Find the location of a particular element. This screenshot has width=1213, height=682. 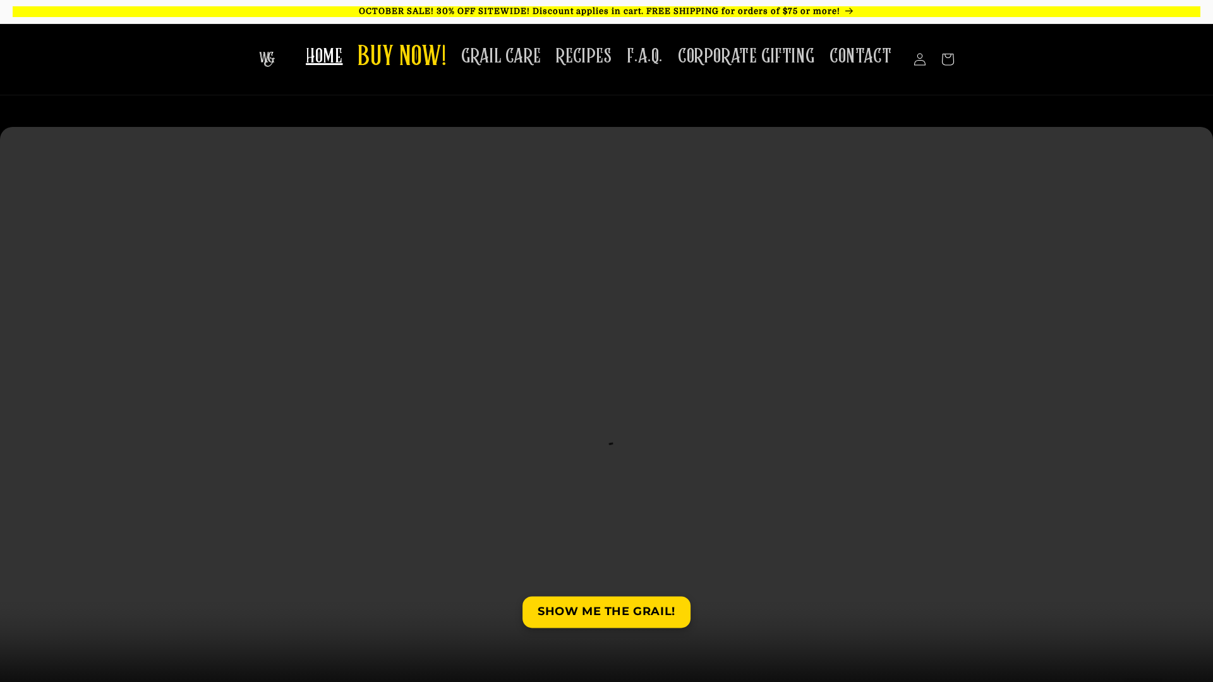

span: RECIPES is located at coordinates (584, 56).